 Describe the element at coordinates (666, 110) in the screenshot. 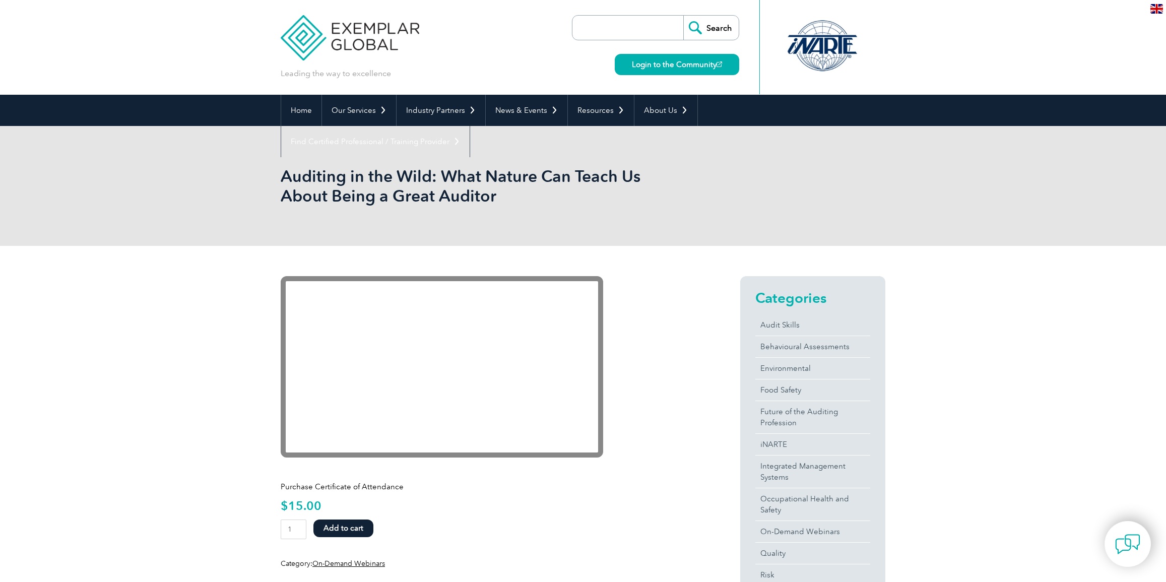

I see `a: About Us` at that location.